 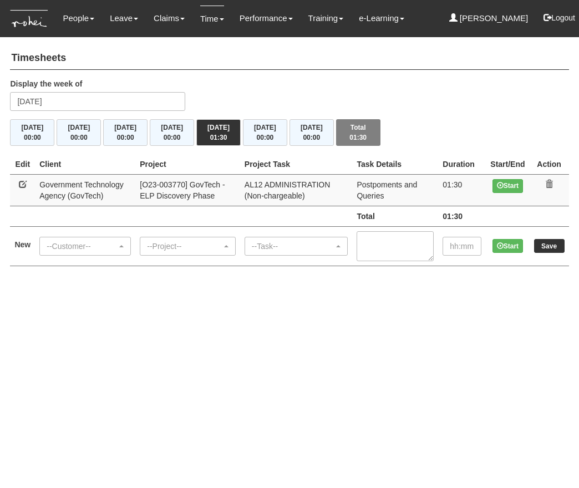 What do you see at coordinates (549, 246) in the screenshot?
I see `input: Save` at bounding box center [549, 246].